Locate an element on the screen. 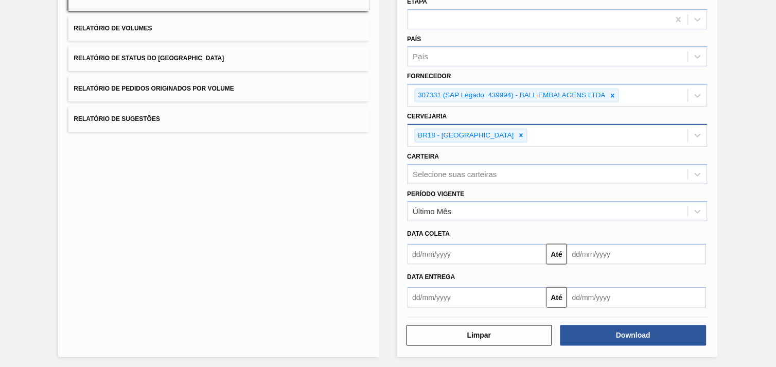 This screenshot has height=367, width=776. span: Relatório de Sugestões is located at coordinates (117, 119).